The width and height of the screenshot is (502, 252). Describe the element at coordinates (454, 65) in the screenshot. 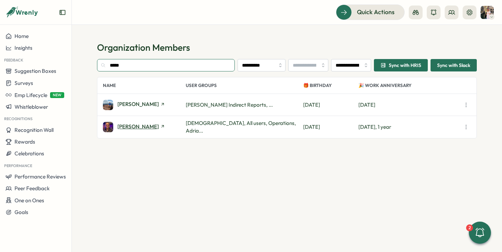

I see `span: Sync with Slack` at that location.